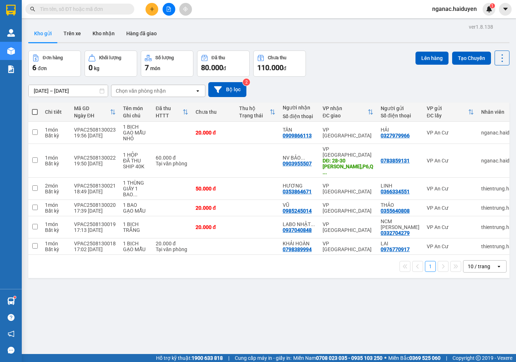  Describe the element at coordinates (400, 115) in the screenshot. I see `div: Số điện thoại` at that location.